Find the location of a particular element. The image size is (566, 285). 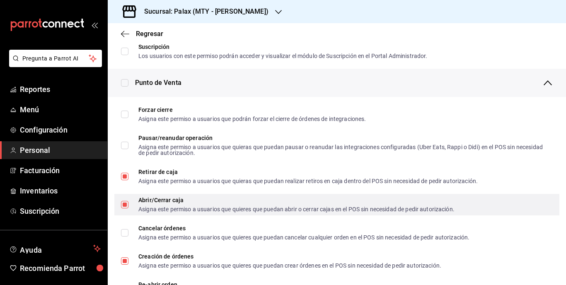

button: Regresar is located at coordinates (142, 34).